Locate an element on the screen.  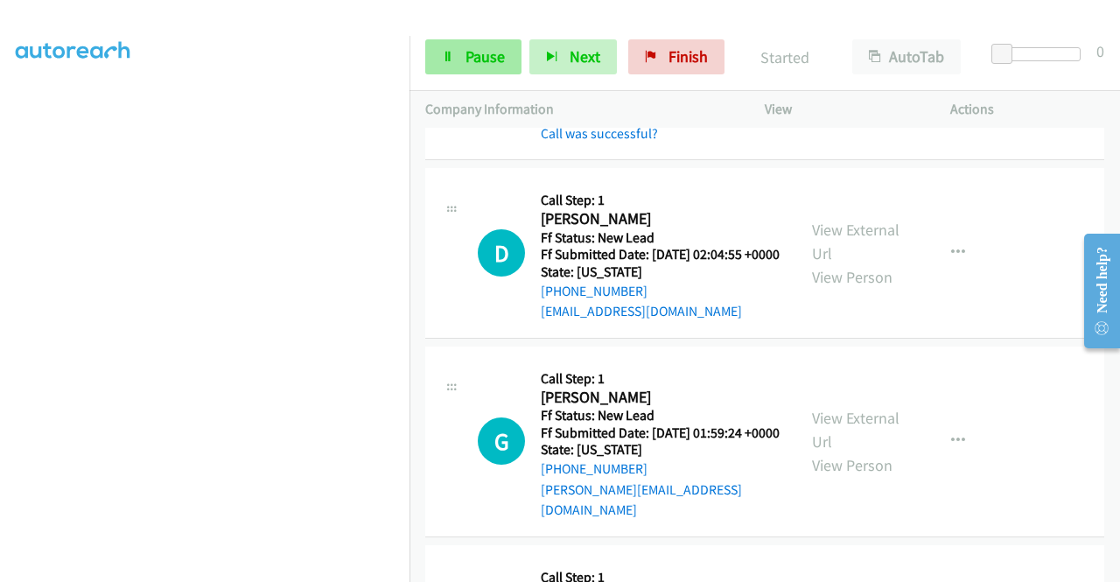
div: The call is yet to be attempted is located at coordinates (501, 441).